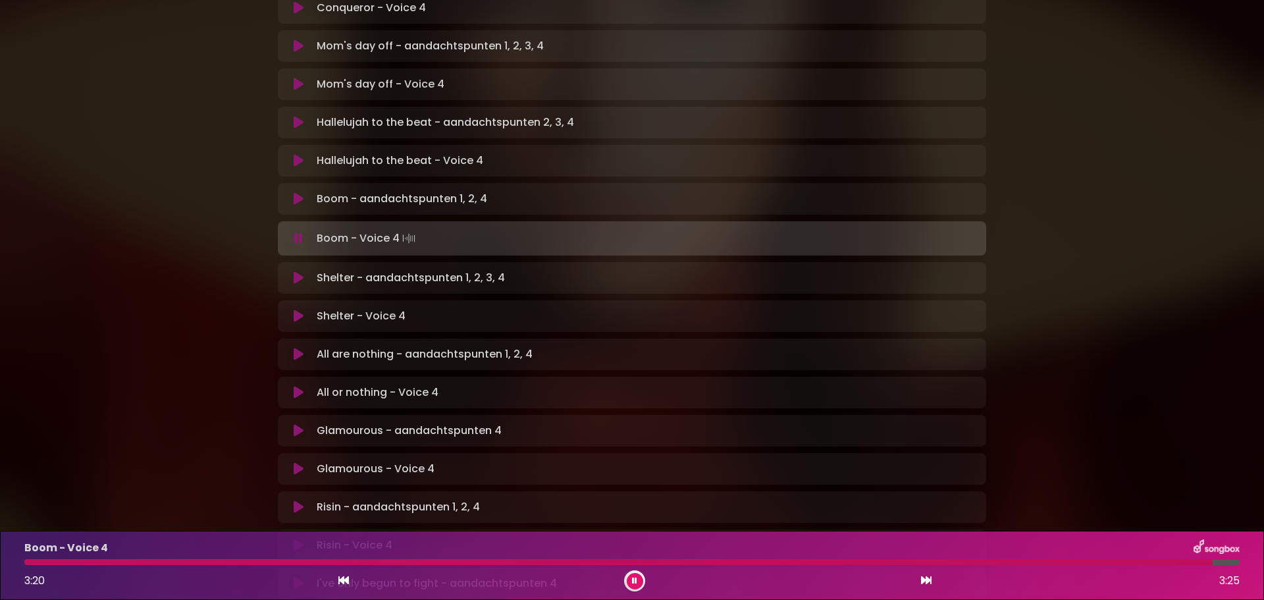 This screenshot has height=600, width=1264. Describe the element at coordinates (34, 580) in the screenshot. I see `span: 3:20` at that location.